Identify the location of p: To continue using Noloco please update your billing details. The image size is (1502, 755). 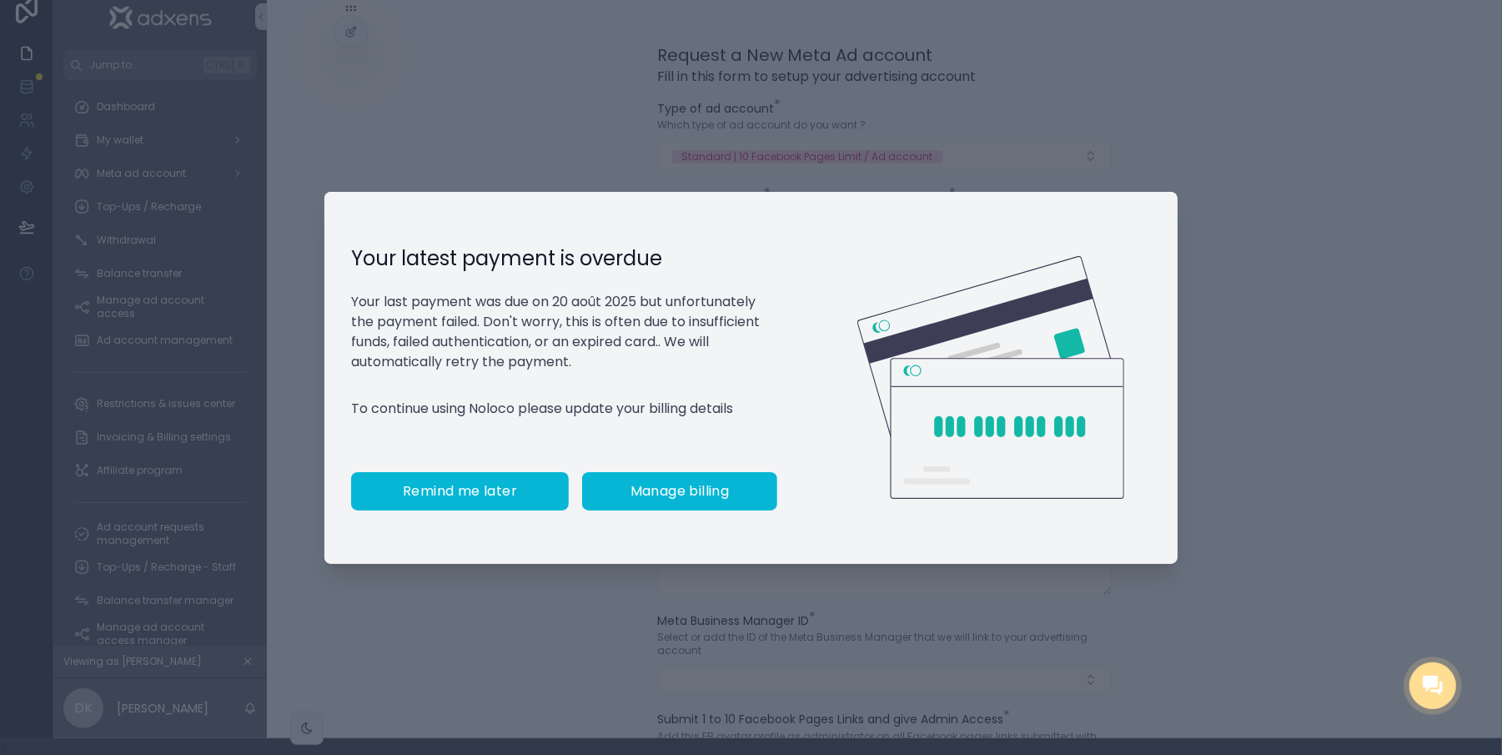
(564, 409).